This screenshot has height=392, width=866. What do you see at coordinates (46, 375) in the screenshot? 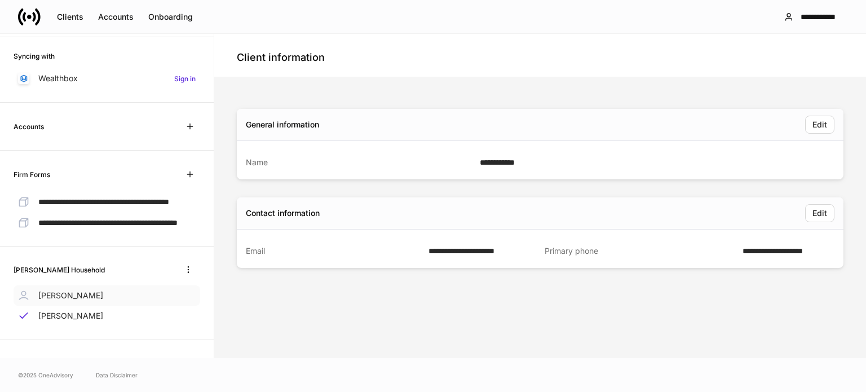
I see `span: © 2025 OneAdvisory` at bounding box center [46, 375].